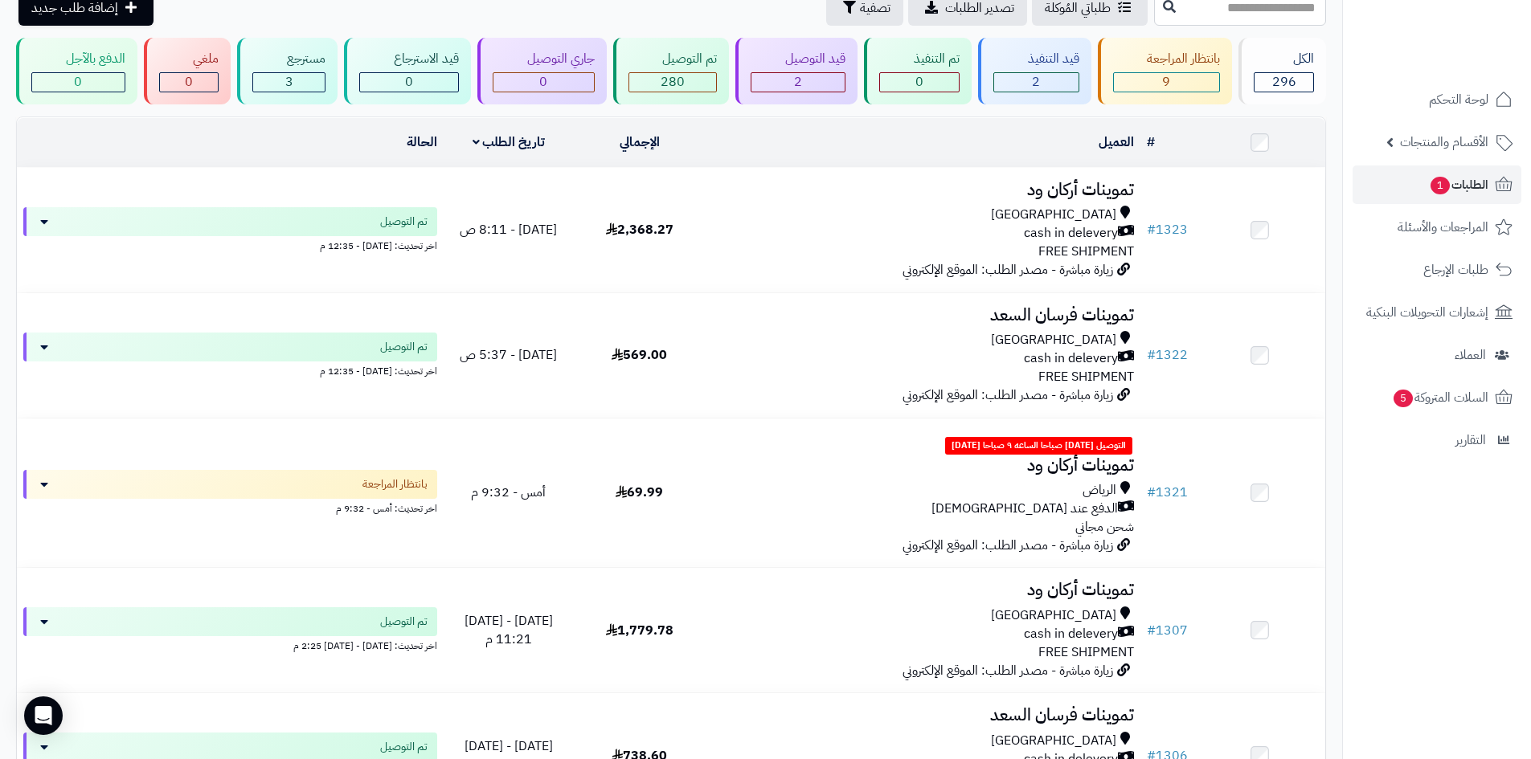 This screenshot has width=1531, height=759. What do you see at coordinates (1455, 270) in the screenshot?
I see `span: طلبات الإرجاع` at bounding box center [1455, 270].